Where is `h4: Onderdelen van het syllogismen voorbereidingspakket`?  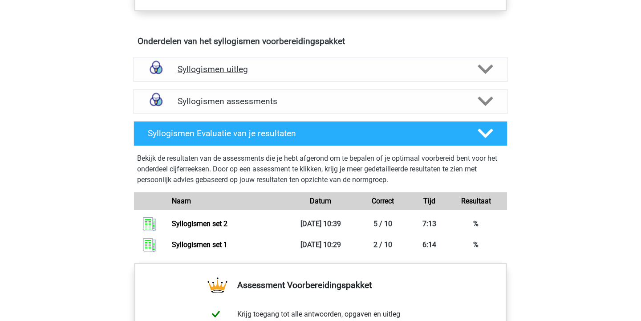
h4: Onderdelen van het syllogismen voorbereidingspakket is located at coordinates (321, 41).